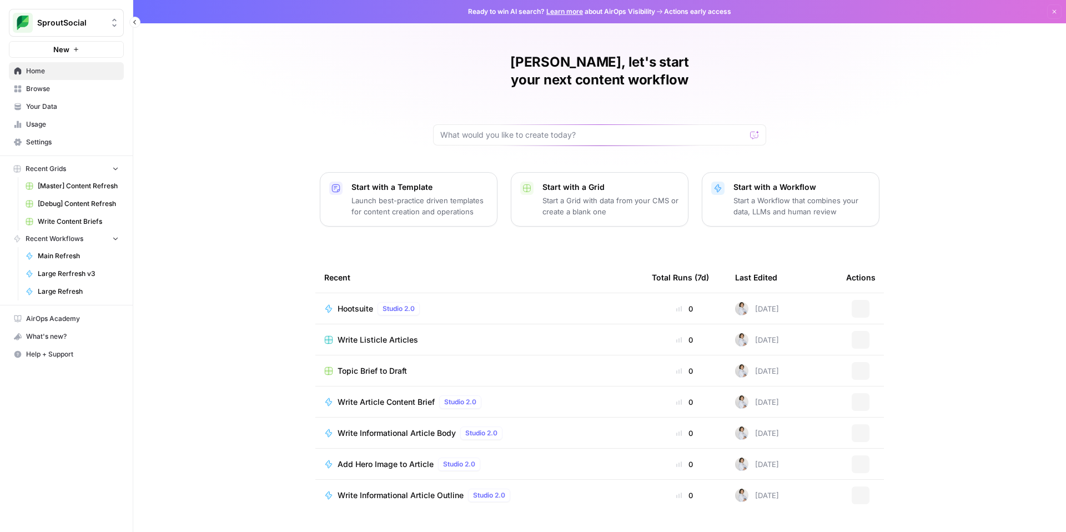  What do you see at coordinates (372, 371) in the screenshot?
I see `span: Topic Brief to Draft` at bounding box center [372, 371].